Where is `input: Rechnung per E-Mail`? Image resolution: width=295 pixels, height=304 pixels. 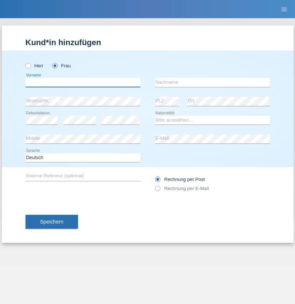
input: Rechnung per E-Mail is located at coordinates (157, 190).